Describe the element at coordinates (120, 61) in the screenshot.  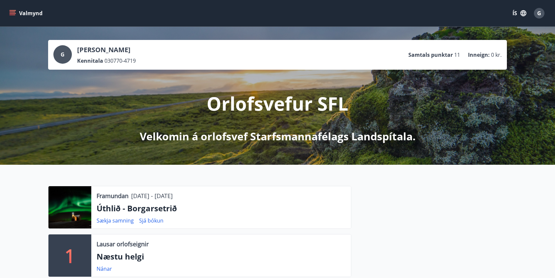
I see `span: 030770-4719` at that location.